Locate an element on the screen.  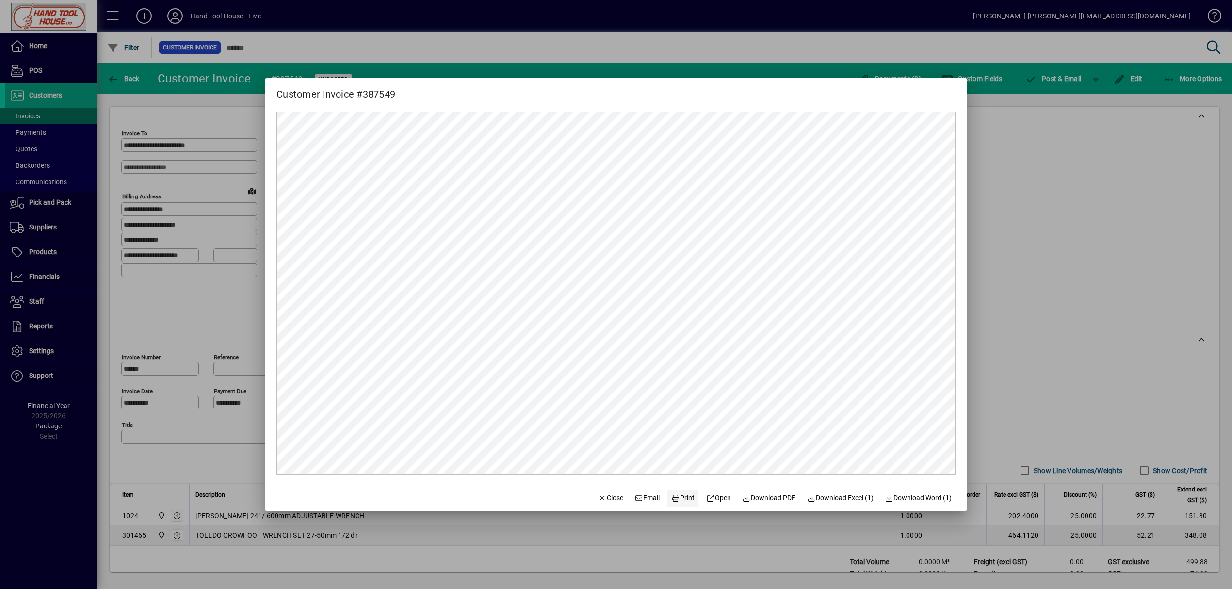
span: Email is located at coordinates (647, 498).